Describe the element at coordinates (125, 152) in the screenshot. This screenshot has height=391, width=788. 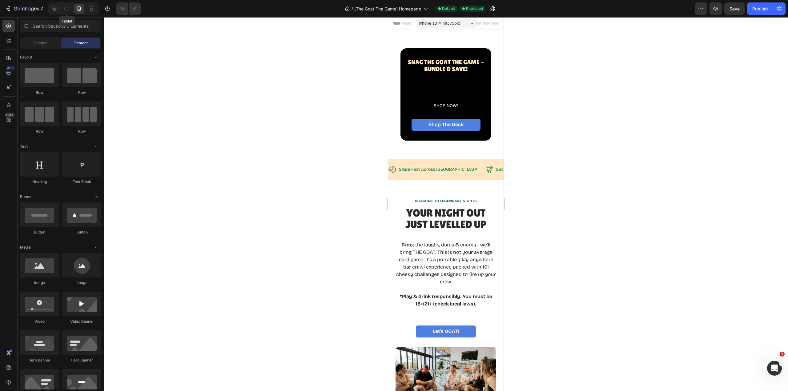
I see `p: Secure Checkout` at that location.